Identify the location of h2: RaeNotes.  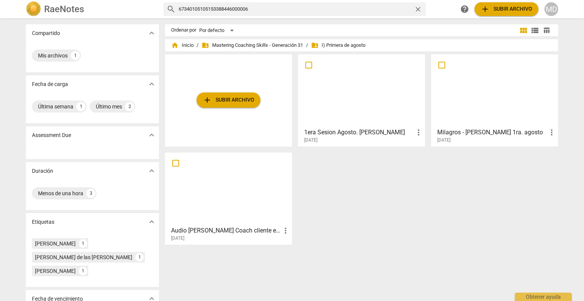
(64, 9).